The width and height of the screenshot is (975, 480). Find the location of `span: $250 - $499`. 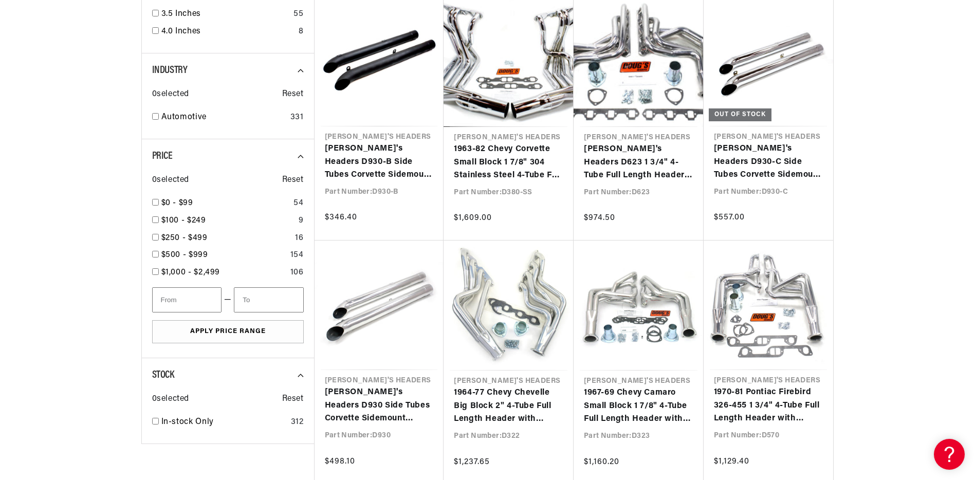

span: $250 - $499 is located at coordinates (185, 238).